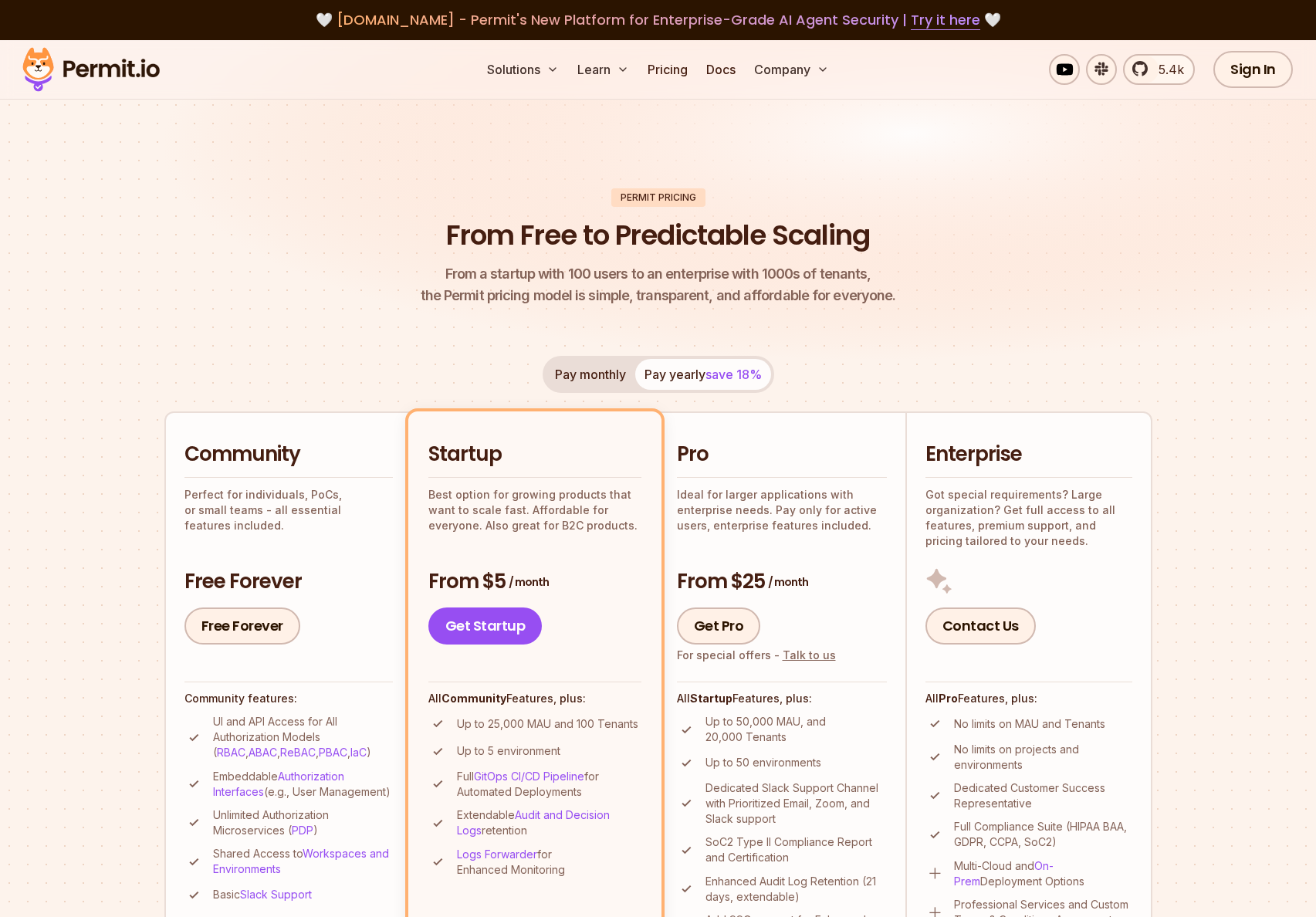 This screenshot has height=917, width=1316. I want to click on p: Unlimited Authorization Microservices ( ), so click(302, 823).